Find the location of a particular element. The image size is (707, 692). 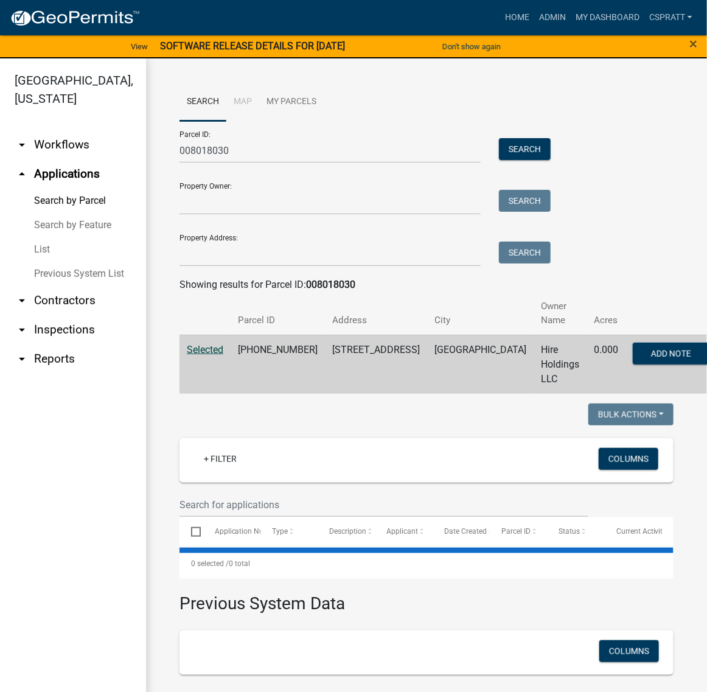

i: arrow_drop_up is located at coordinates (22, 174).